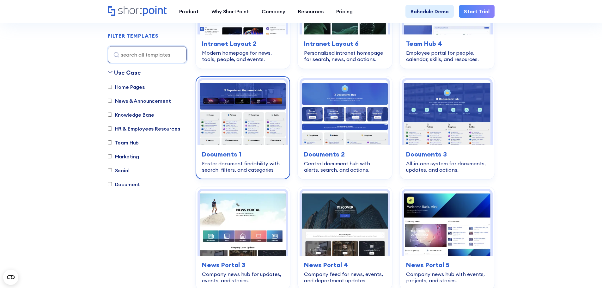 Image resolution: width=602 pixels, height=288 pixels. I want to click on label: Social, so click(119, 170).